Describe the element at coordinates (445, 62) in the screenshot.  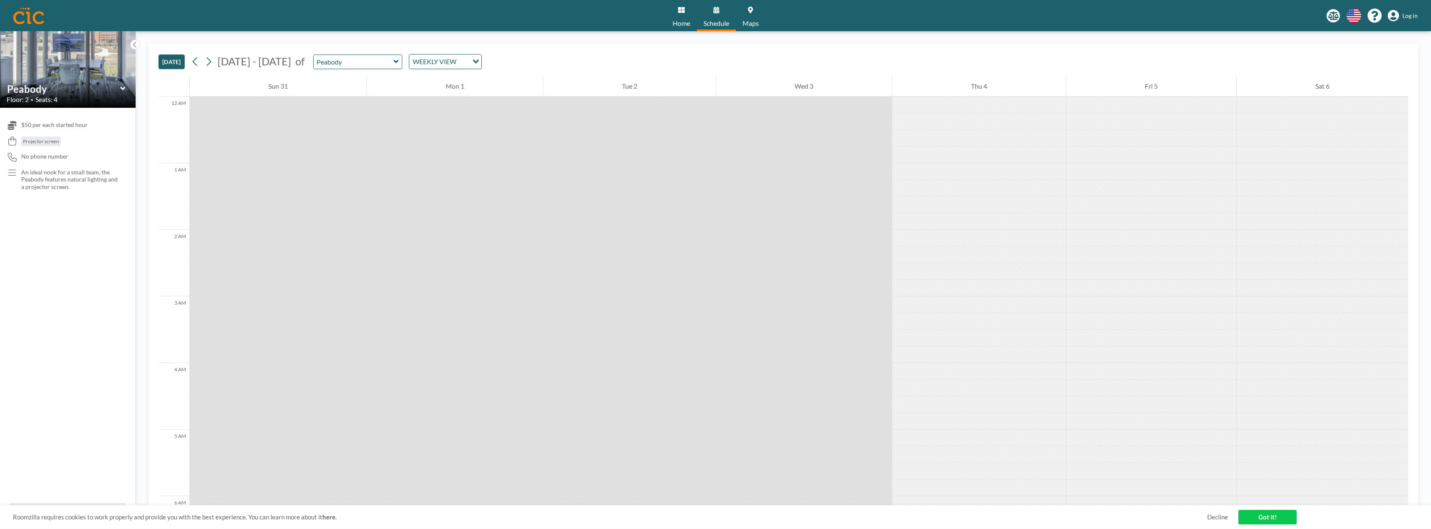
I see `div: Search for option` at that location.